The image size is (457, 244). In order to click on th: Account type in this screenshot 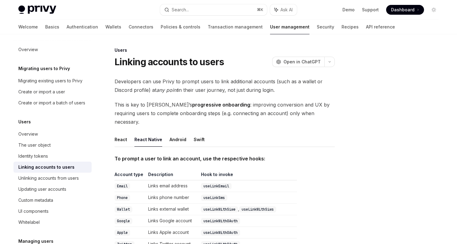, I will do `click(130, 176)`.